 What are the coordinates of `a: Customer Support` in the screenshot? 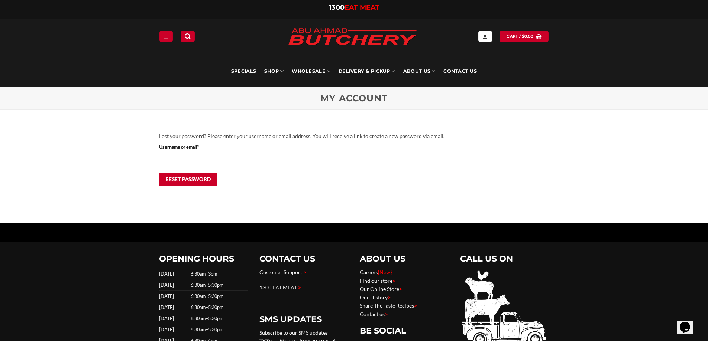 It's located at (281, 272).